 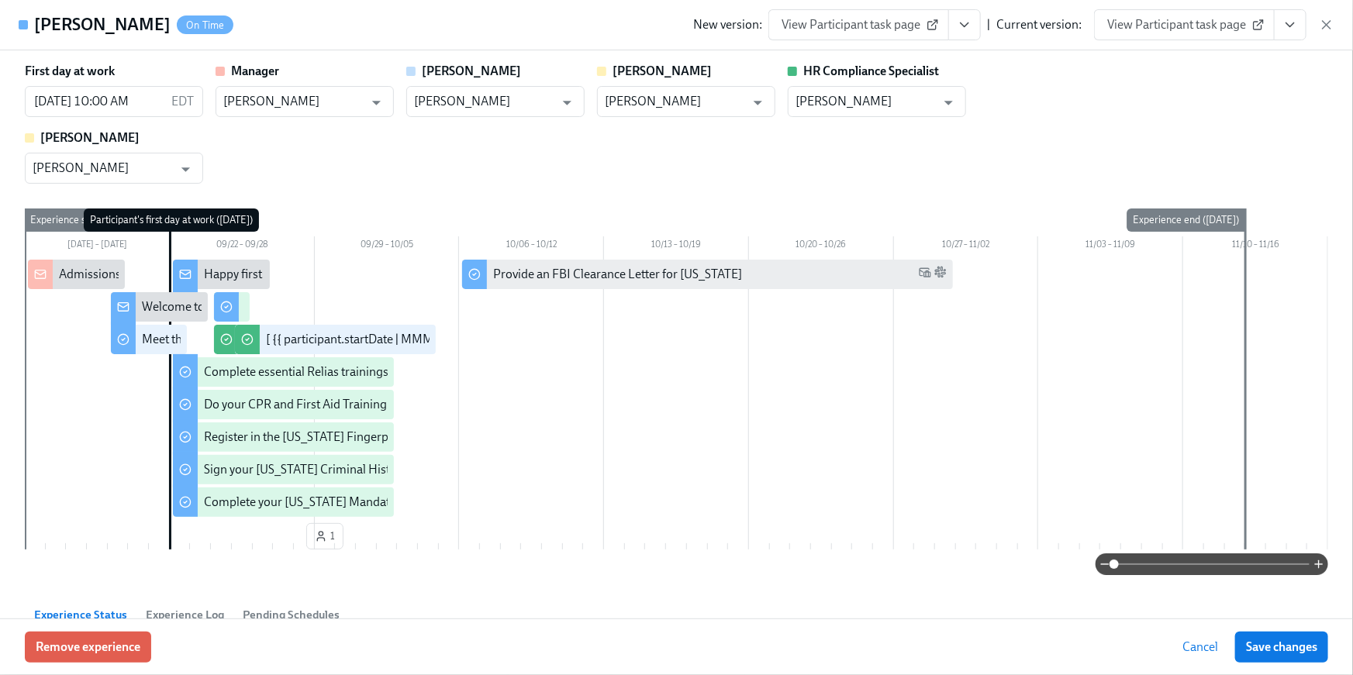 I want to click on div: [ {{ participant.startDate | MMM Do }} Cohort] Confirm when cleared to conduct BPSes, so click(x=492, y=340).